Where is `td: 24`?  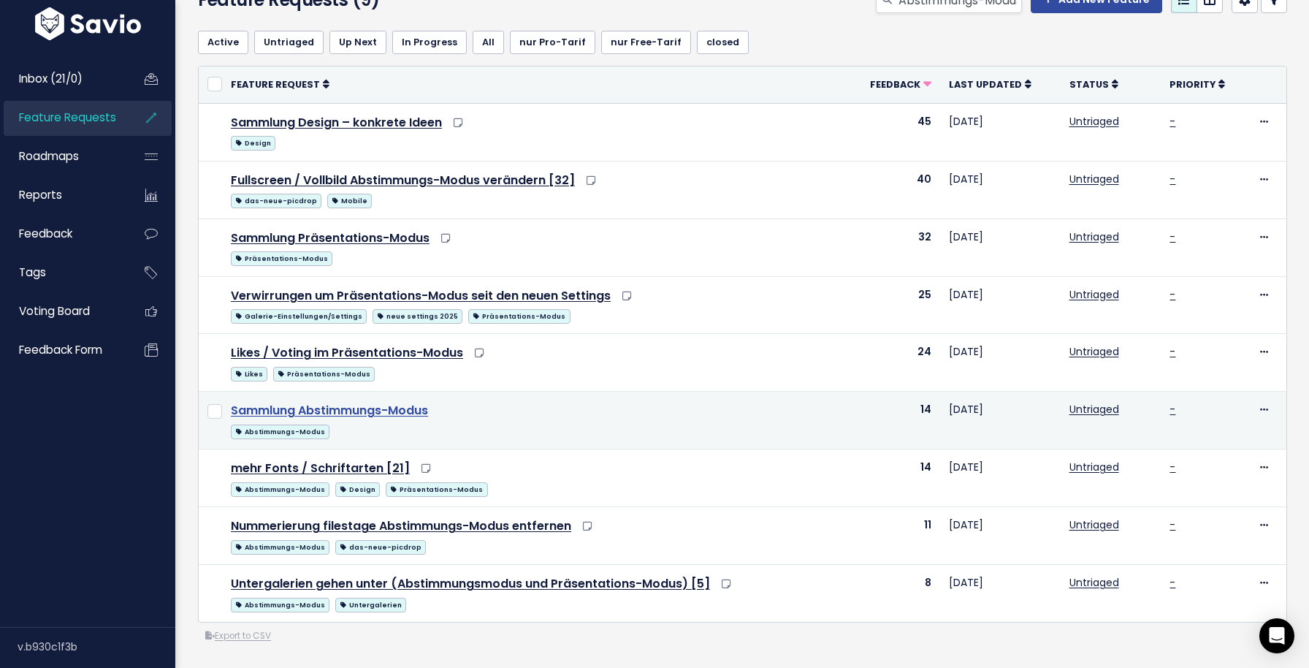 td: 24 is located at coordinates (894, 362).